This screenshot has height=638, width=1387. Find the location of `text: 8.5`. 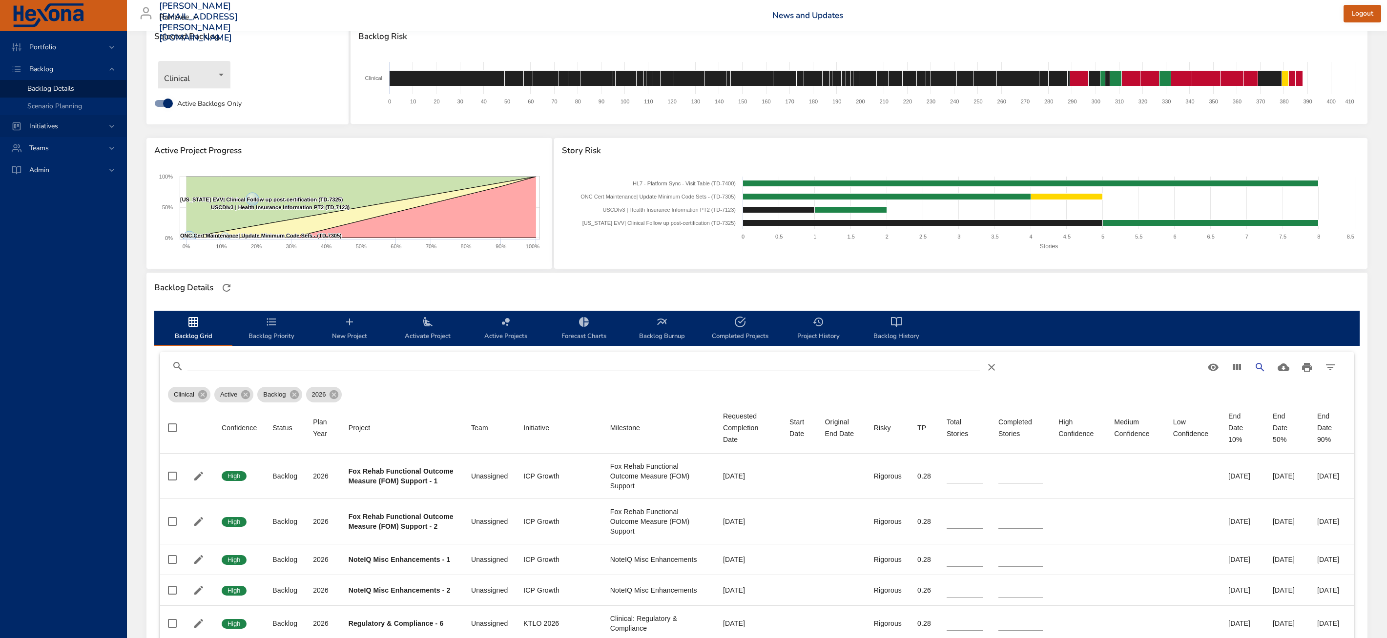

text: 8.5 is located at coordinates (1350, 237).